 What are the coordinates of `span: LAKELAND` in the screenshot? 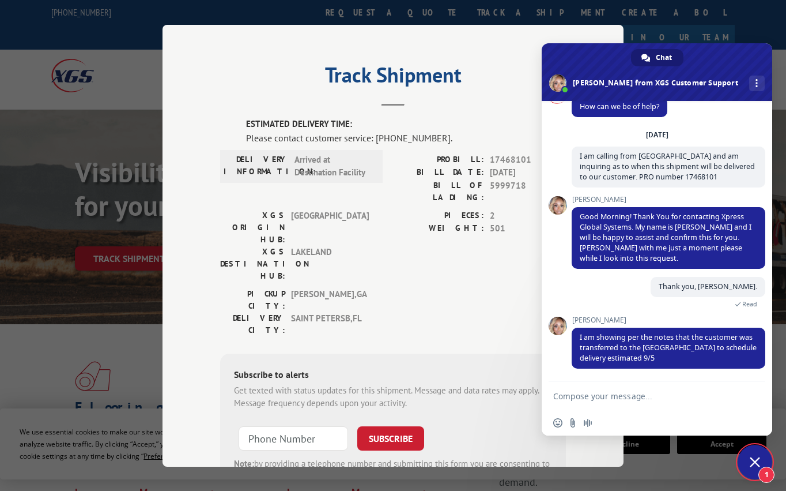 It's located at (330, 263).